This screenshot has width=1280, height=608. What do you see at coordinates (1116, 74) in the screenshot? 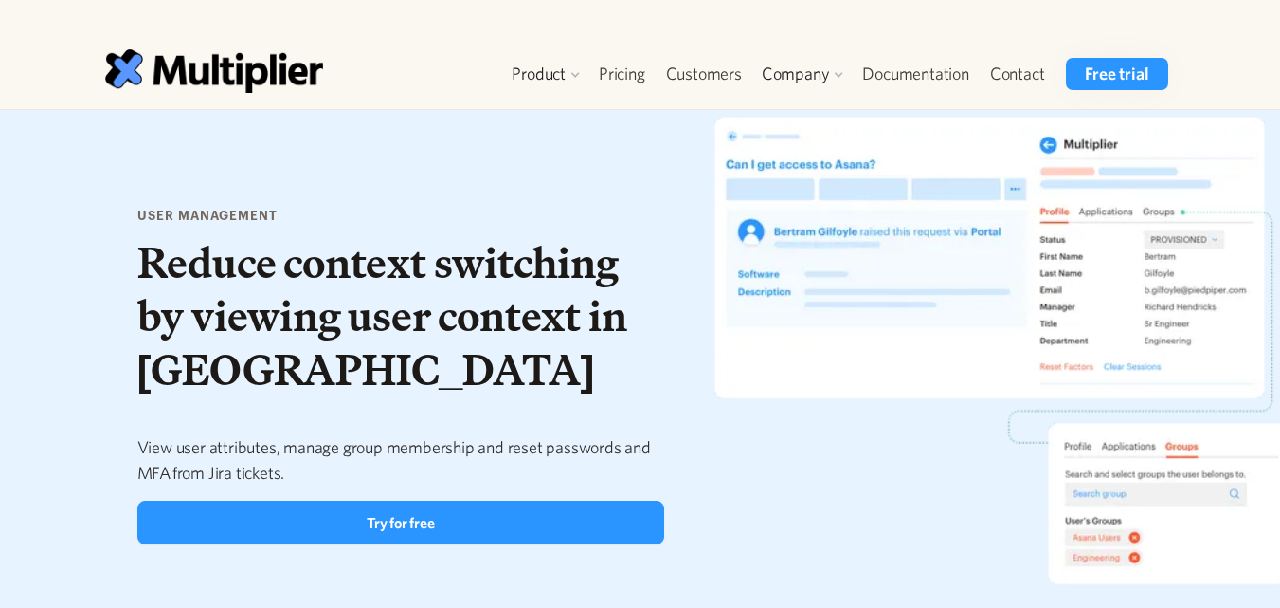
I see `a: Free trial` at bounding box center [1116, 74].